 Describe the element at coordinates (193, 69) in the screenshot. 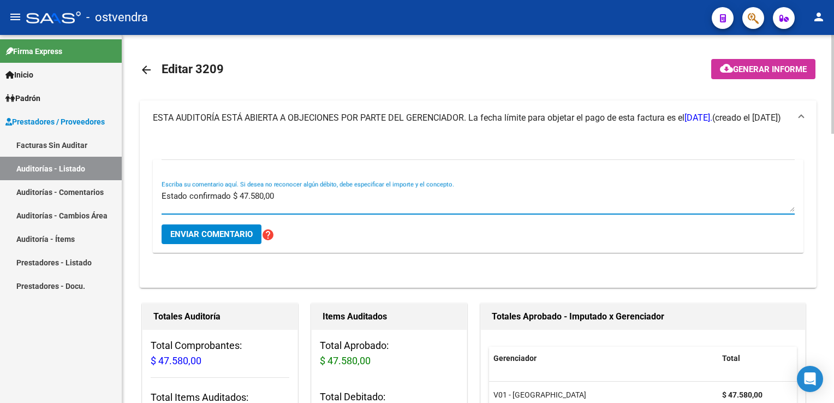

I see `span: Editar 3209` at that location.